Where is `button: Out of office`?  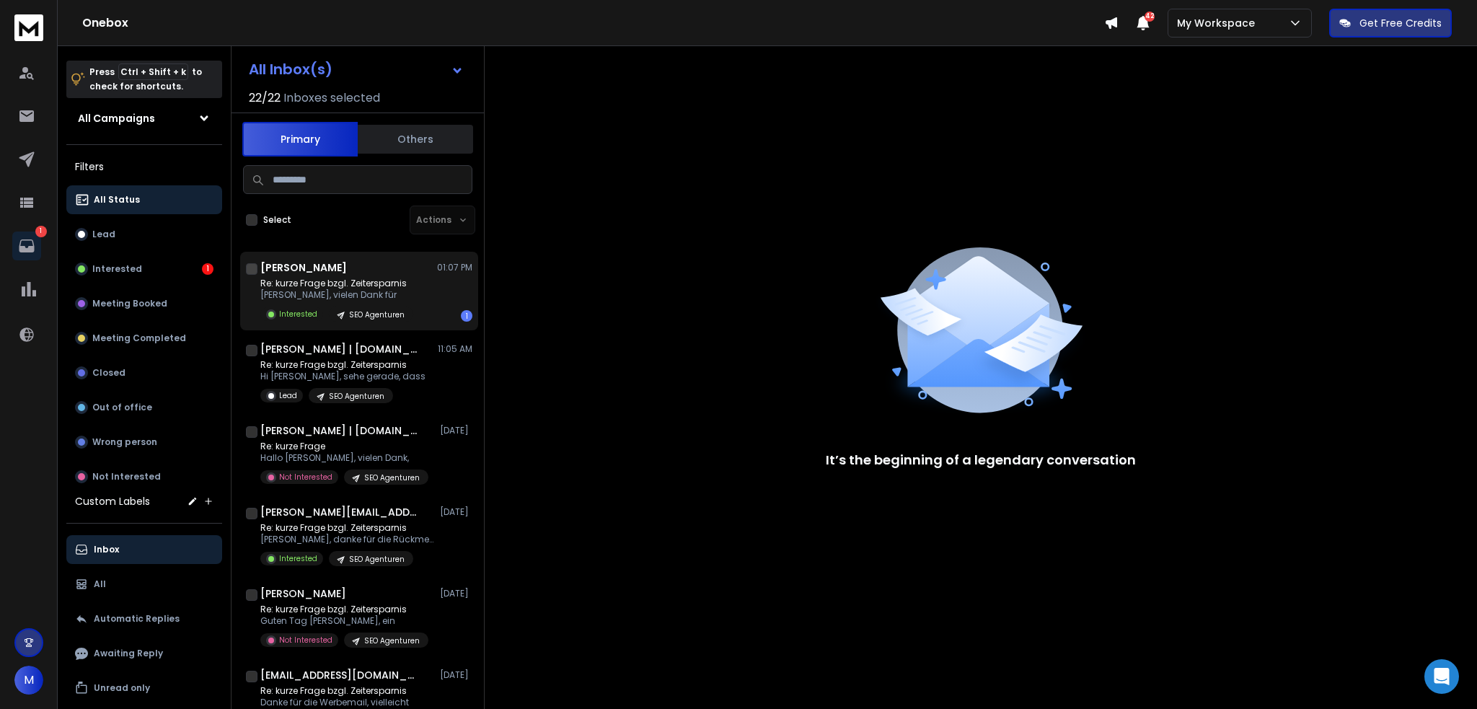
button: Out of office is located at coordinates (144, 408).